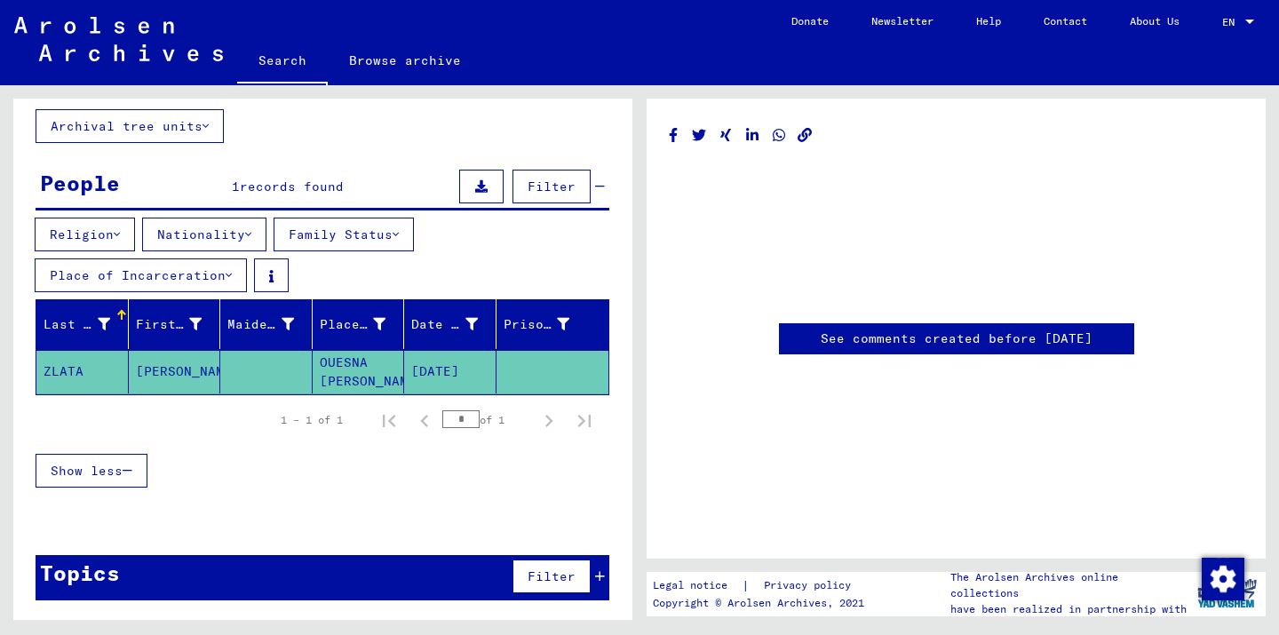 The height and width of the screenshot is (635, 1279). Describe the element at coordinates (91, 471) in the screenshot. I see `button: Show less` at that location.